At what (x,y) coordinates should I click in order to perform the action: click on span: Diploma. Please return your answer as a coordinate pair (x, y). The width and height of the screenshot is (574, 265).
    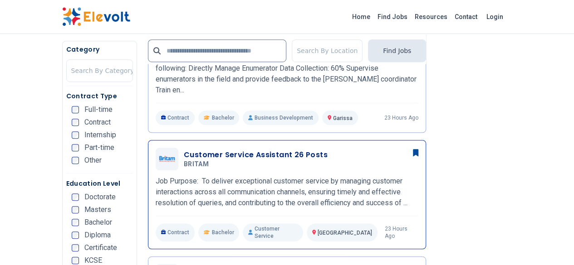
    Looking at the image, I should click on (98, 235).